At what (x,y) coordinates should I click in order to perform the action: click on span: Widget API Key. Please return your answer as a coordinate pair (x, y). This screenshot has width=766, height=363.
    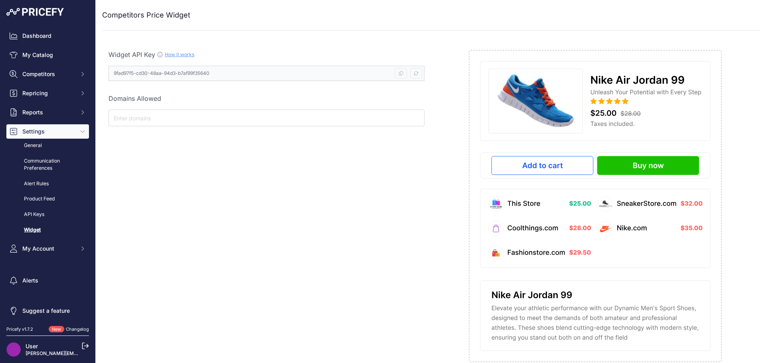
    Looking at the image, I should click on (132, 55).